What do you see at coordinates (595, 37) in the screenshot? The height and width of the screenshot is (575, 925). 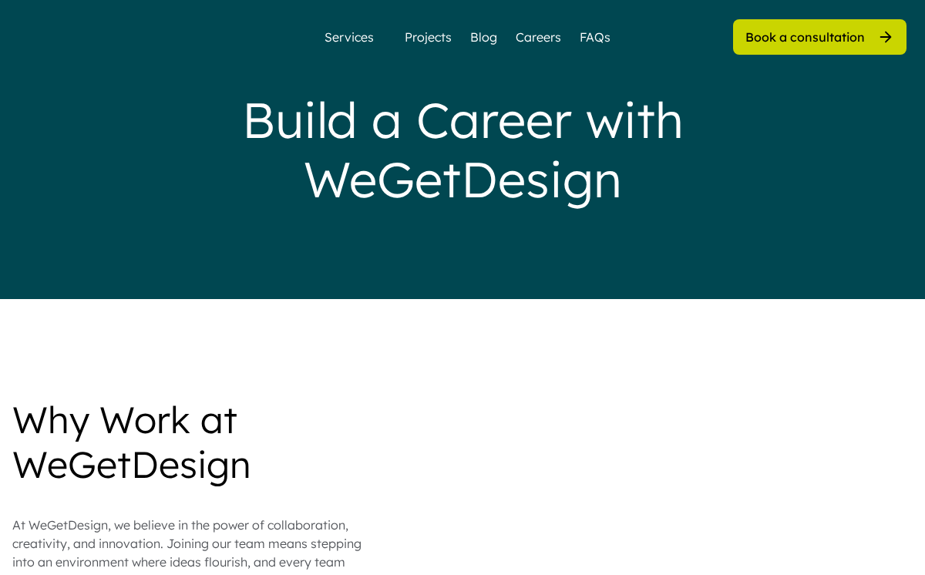 I see `div: FAQs` at bounding box center [595, 37].